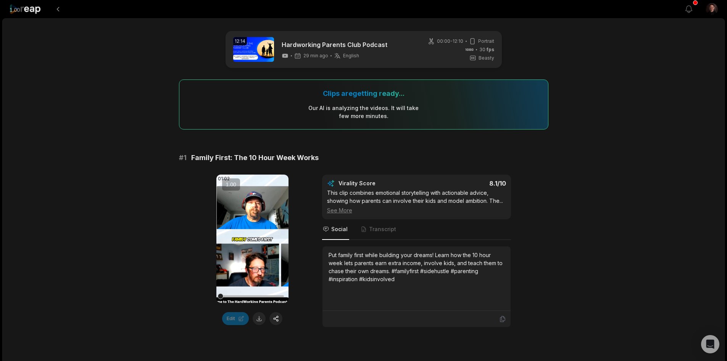 This screenshot has height=361, width=727. I want to click on span: Portrait, so click(486, 41).